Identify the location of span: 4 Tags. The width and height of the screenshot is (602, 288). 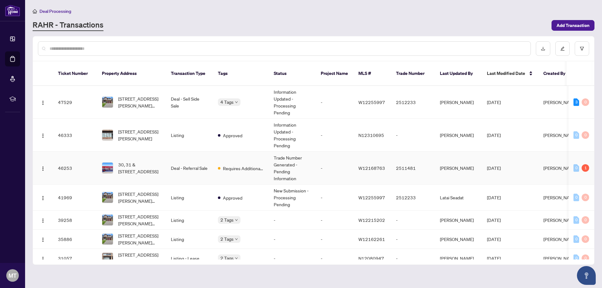
(227, 102).